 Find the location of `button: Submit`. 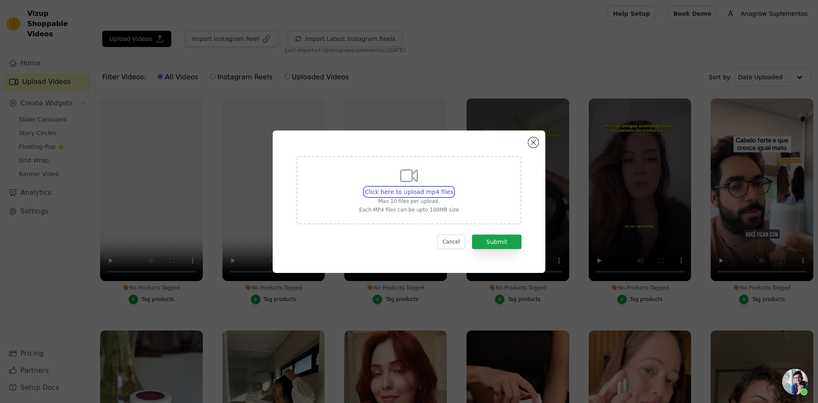

button: Submit is located at coordinates (497, 242).